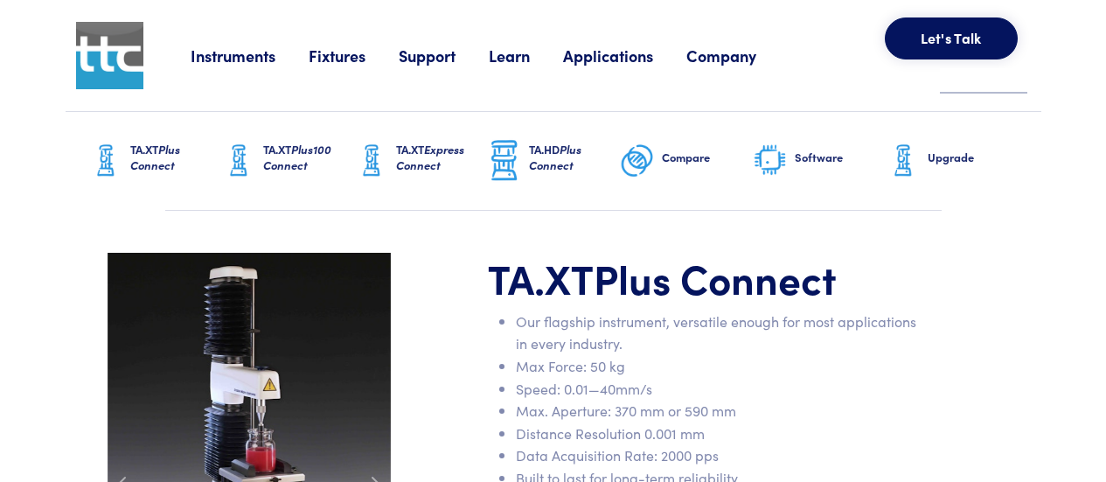 The height and width of the screenshot is (482, 1106). What do you see at coordinates (738, 55) in the screenshot?
I see `a: Company` at bounding box center [738, 55].